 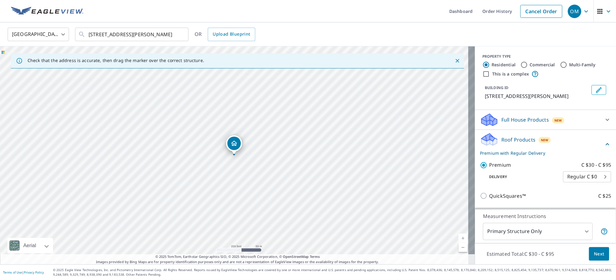 I want to click on span: © 2025 TomTom, Earthstar Geographics SIO, © 2025 Microsoft Corporation, ©, so click(x=238, y=256).